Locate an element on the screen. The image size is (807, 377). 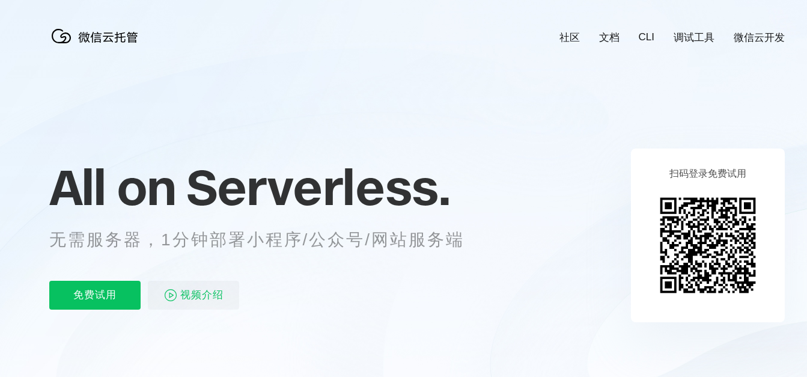
img: video_play.svg is located at coordinates (171, 295).